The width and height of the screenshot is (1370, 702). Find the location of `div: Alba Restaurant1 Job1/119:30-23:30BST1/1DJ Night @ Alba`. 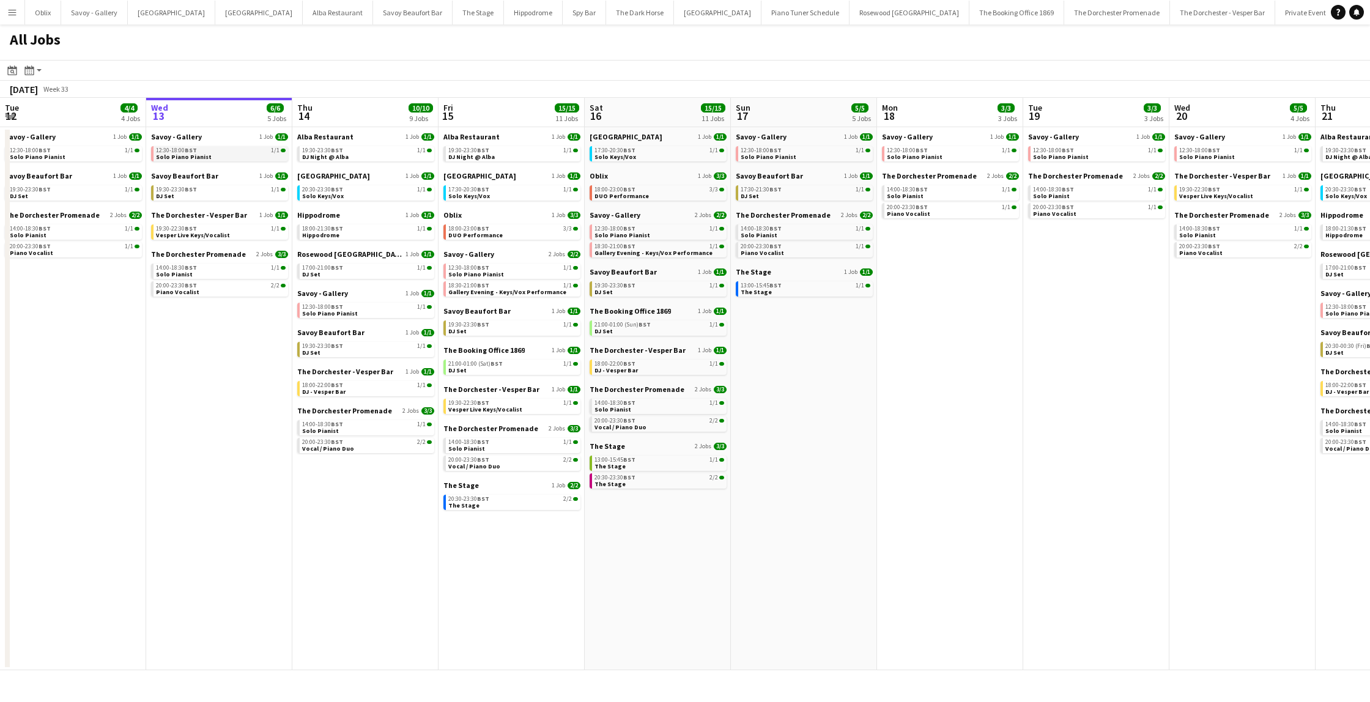

div: Alba Restaurant1 Job1/119:30-23:30BST1/1DJ Night @ Alba is located at coordinates (512, 152).